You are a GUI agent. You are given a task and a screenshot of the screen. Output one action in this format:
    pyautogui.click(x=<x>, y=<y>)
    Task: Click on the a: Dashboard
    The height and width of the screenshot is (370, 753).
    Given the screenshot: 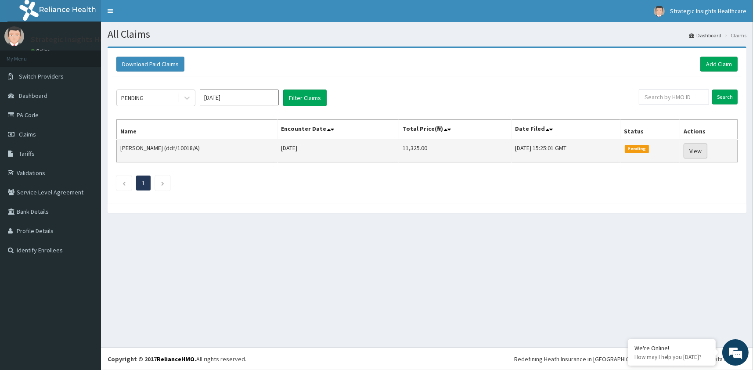 What is the action you would take?
    pyautogui.click(x=705, y=35)
    